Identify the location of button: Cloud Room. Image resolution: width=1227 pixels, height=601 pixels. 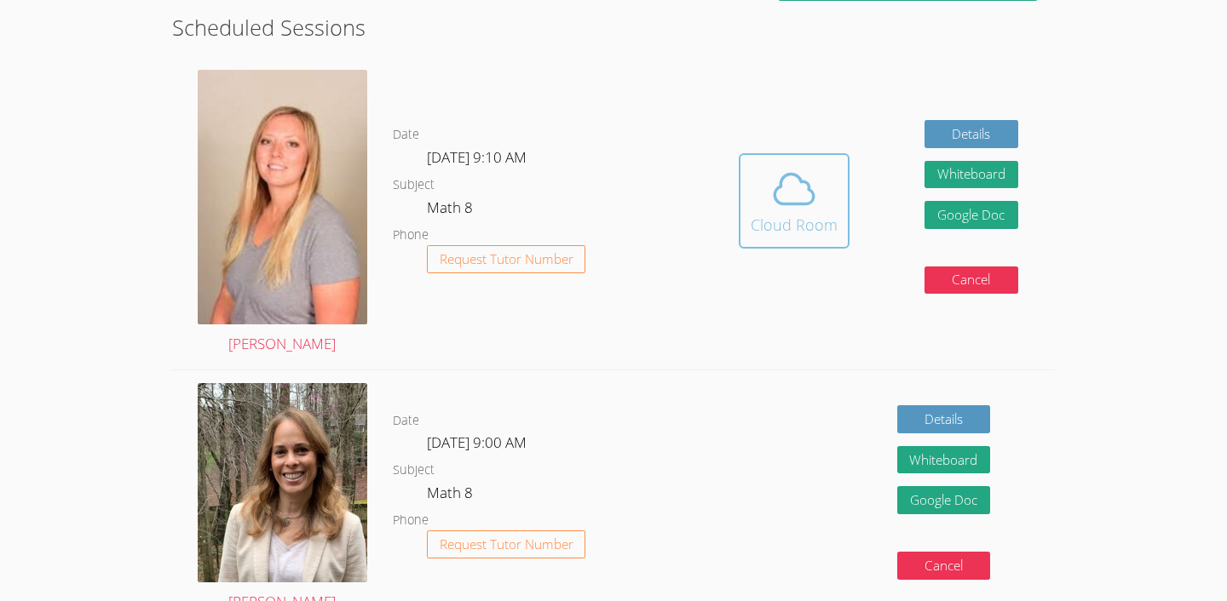
(794, 201).